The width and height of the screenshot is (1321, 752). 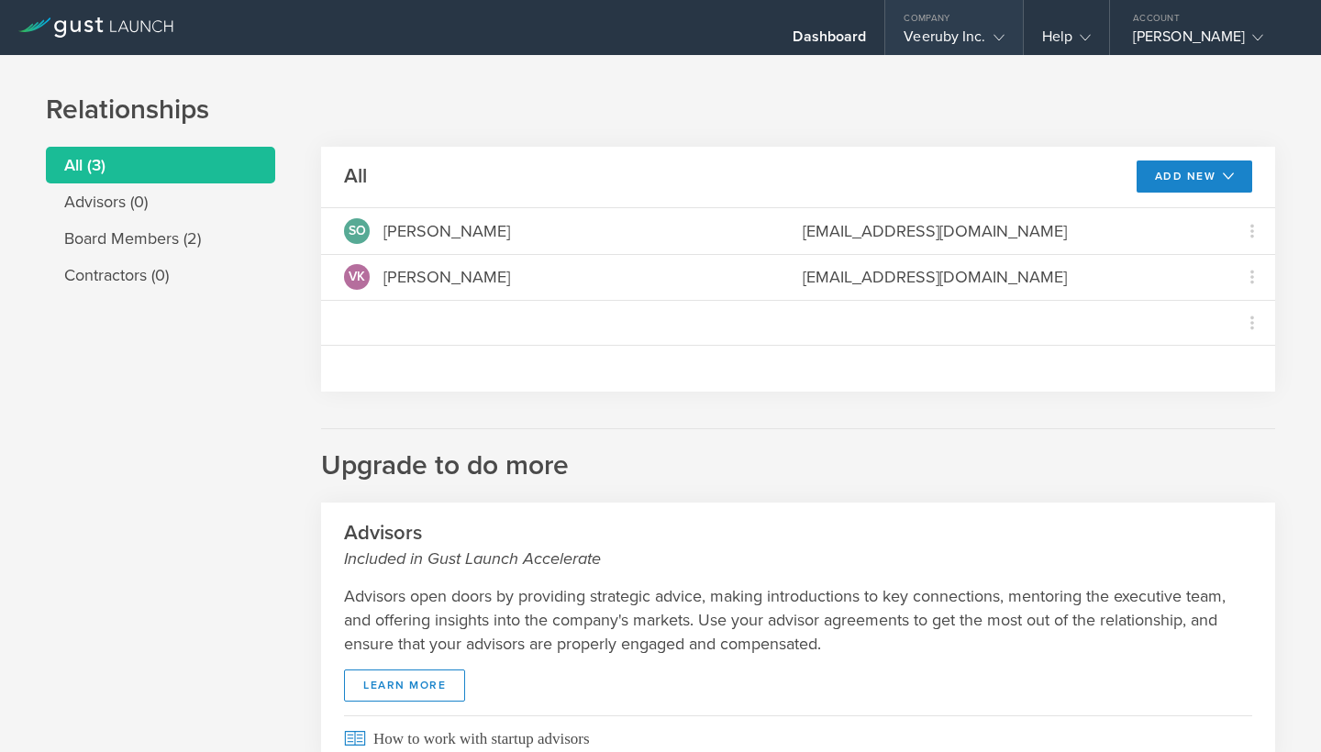 What do you see at coordinates (357, 277) in the screenshot?
I see `span: VK` at bounding box center [357, 277].